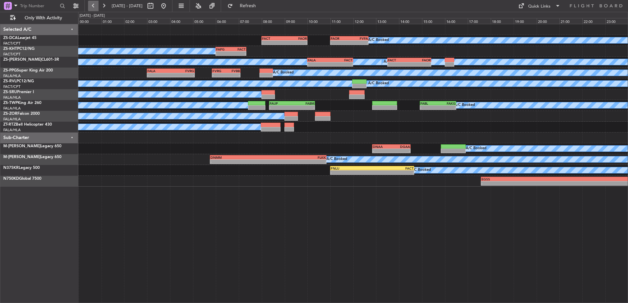  Describe the element at coordinates (90, 21) in the screenshot. I see `div: 00:00` at that location.